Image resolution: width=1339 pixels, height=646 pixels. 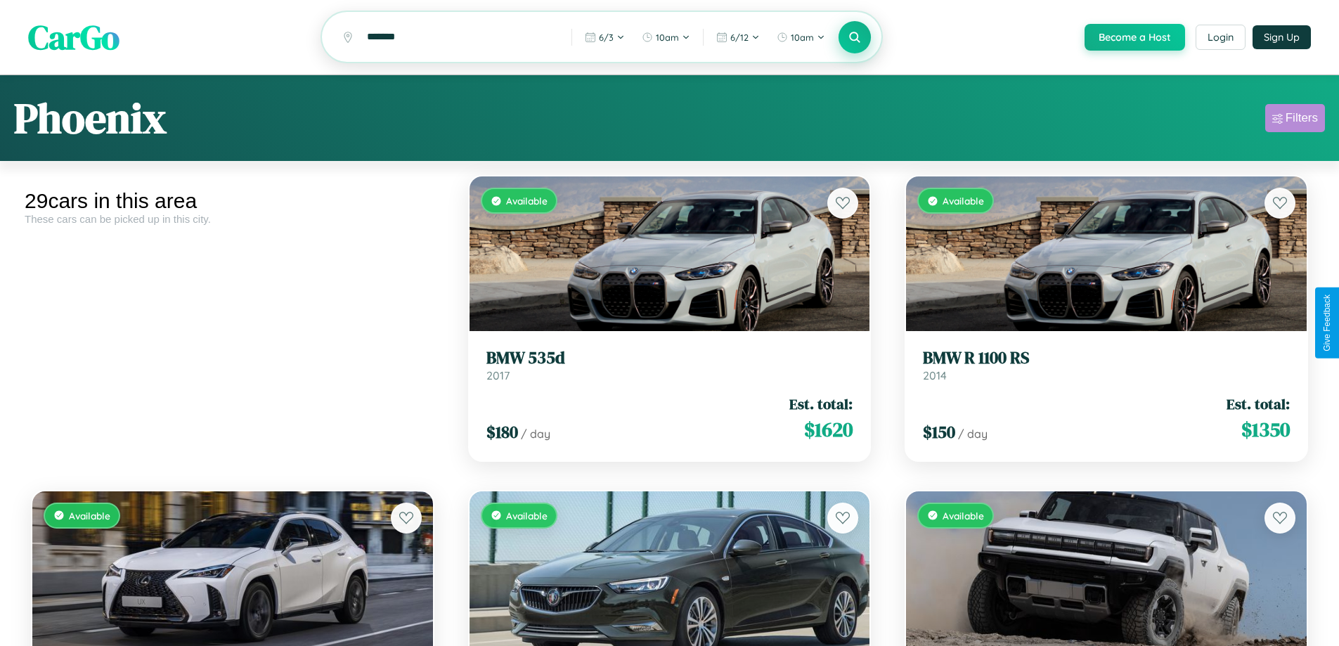 I want to click on span: CarGo, so click(x=74, y=37).